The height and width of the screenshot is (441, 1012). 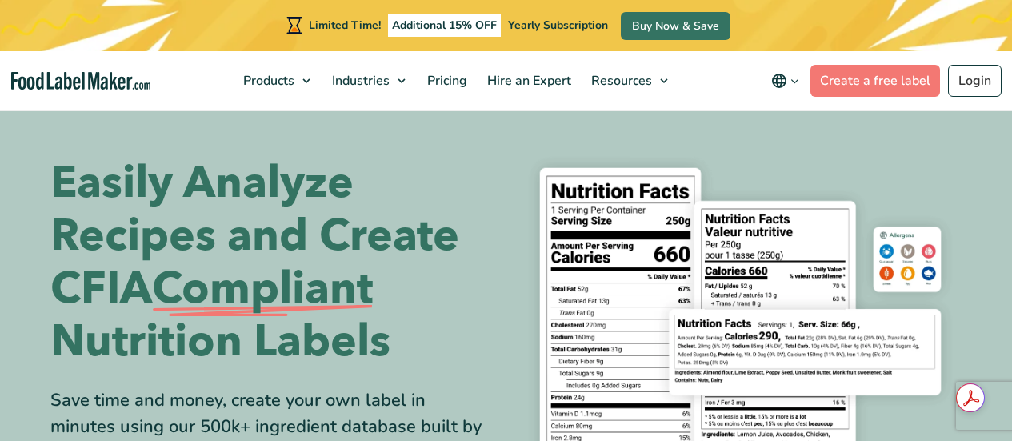 I want to click on span: Resources, so click(x=620, y=81).